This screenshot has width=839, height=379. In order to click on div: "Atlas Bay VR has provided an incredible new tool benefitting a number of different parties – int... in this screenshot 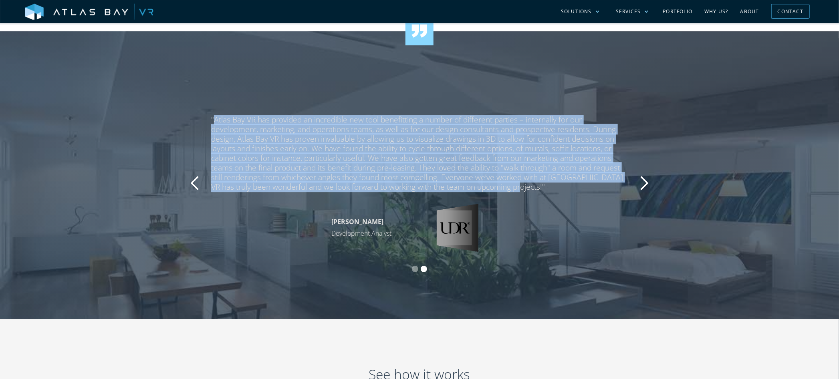, I will do `click(419, 153)`.